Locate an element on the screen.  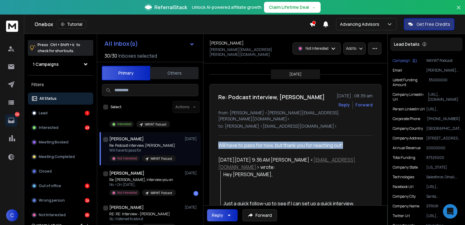
div: Will have to pass for now, but thank you for reaching out! is located at coordinates (293, 145).